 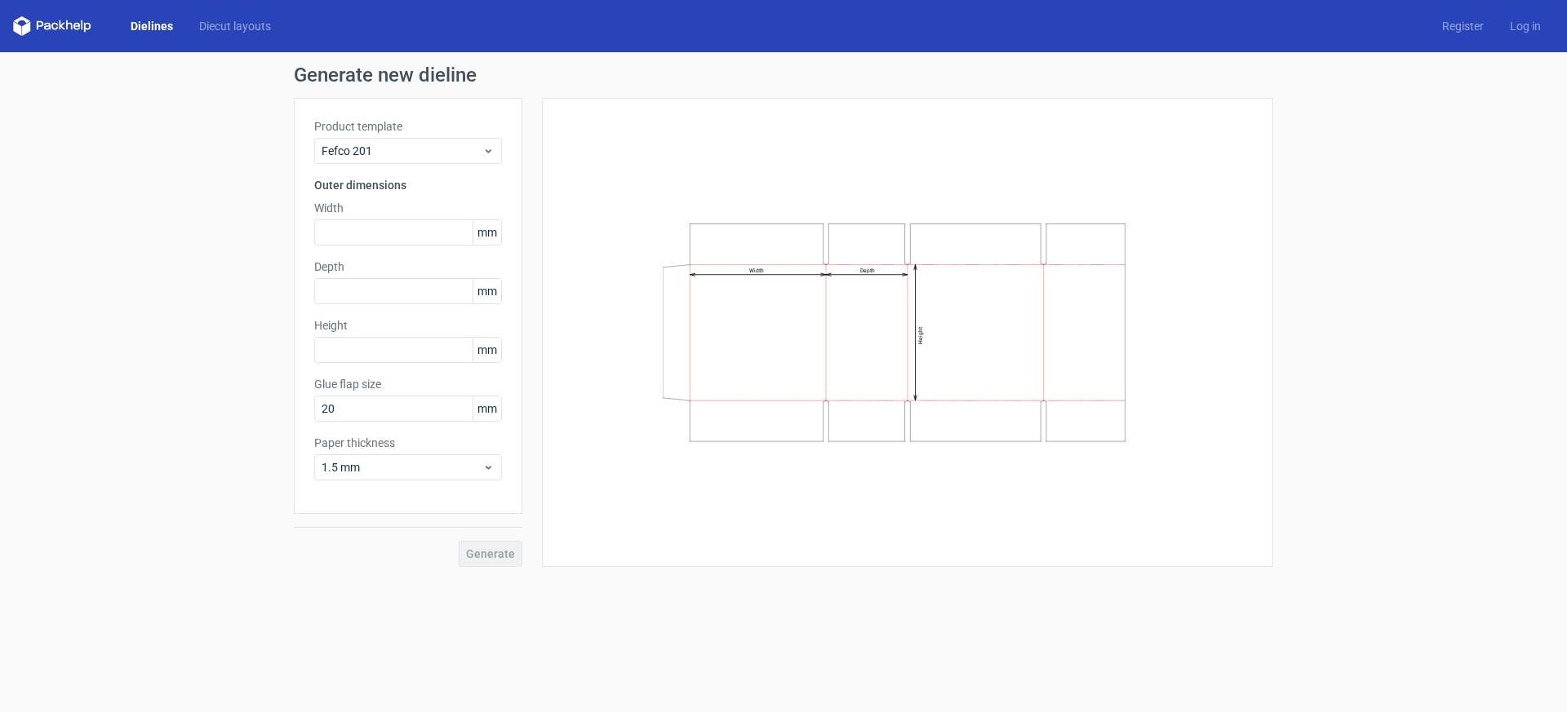 I want to click on a: Dielines, so click(x=152, y=26).